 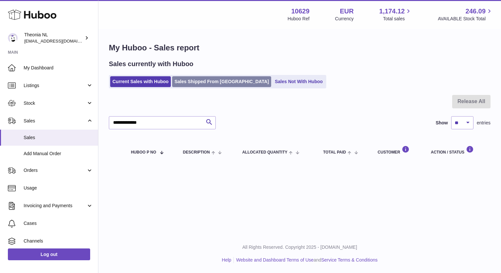 What do you see at coordinates (475, 11) in the screenshot?
I see `span: 246.09` at bounding box center [475, 11].